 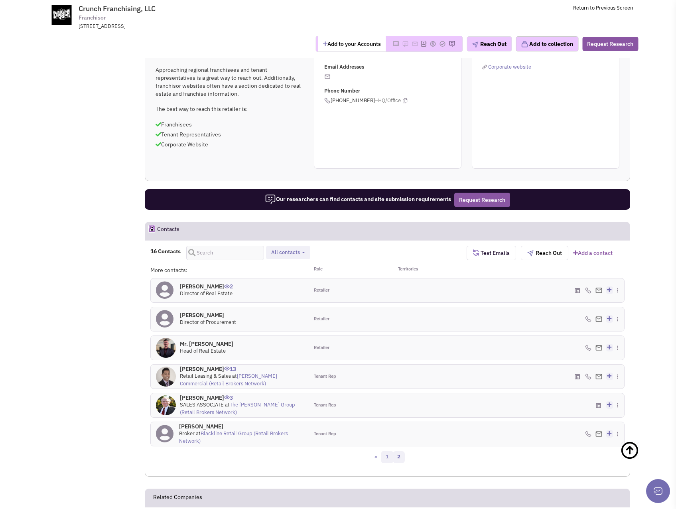 I want to click on p: Phone Number, so click(x=393, y=91).